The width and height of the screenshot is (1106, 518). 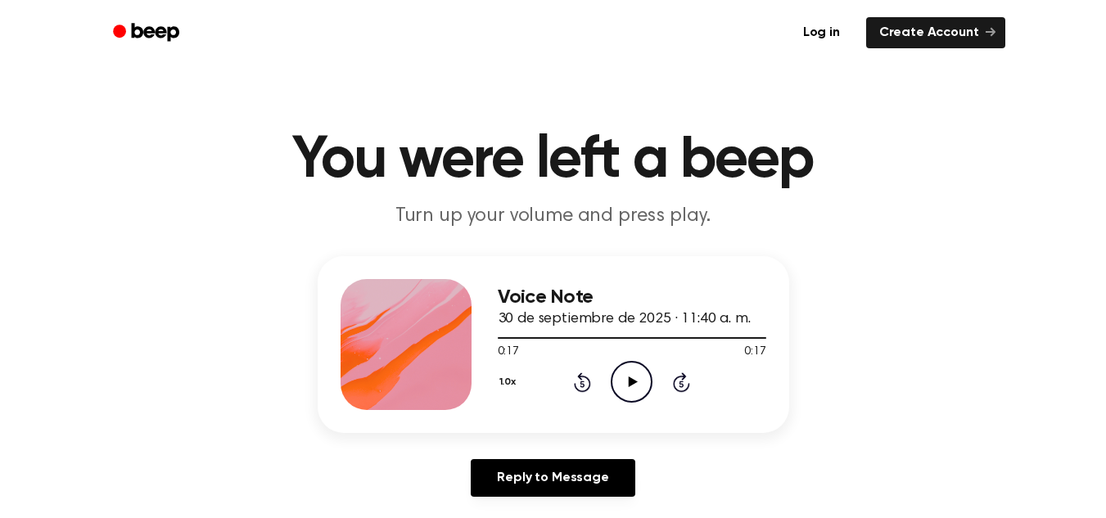 I want to click on h1: You were left a beep, so click(x=553, y=160).